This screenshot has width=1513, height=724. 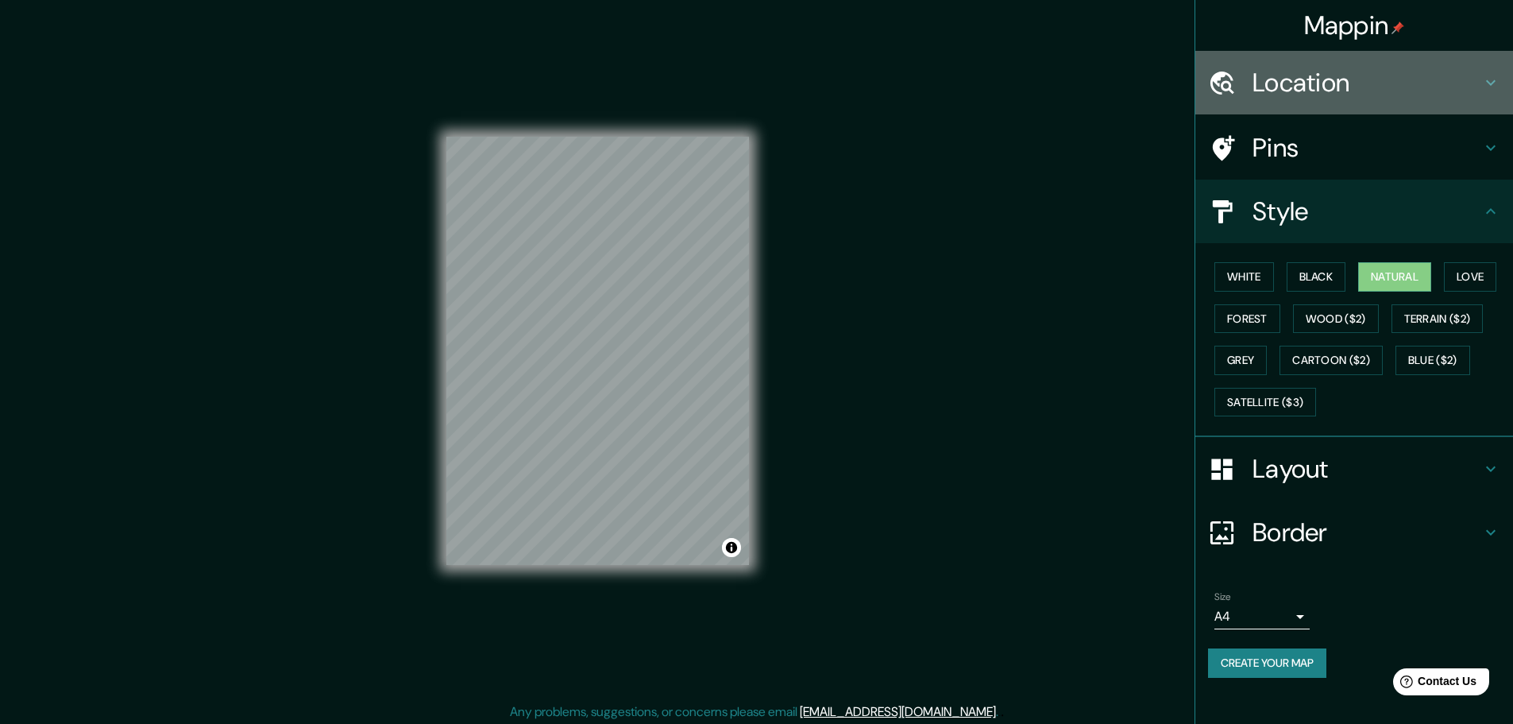 What do you see at coordinates (1367, 148) in the screenshot?
I see `h4: Pins` at bounding box center [1367, 148].